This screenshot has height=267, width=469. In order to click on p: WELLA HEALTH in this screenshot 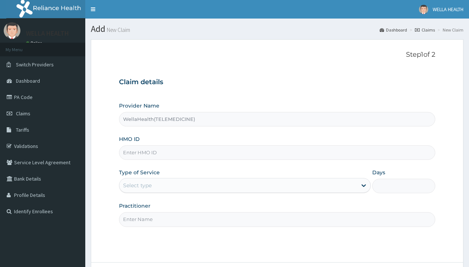, I will do `click(47, 33)`.